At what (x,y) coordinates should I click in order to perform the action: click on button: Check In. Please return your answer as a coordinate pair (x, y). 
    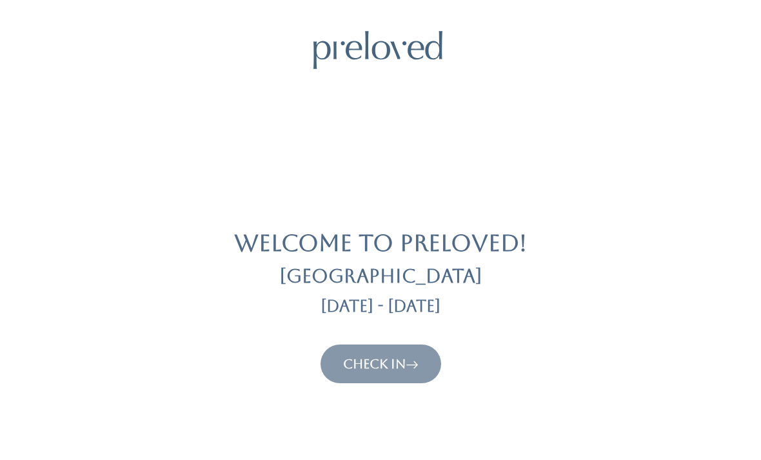
    Looking at the image, I should click on (381, 364).